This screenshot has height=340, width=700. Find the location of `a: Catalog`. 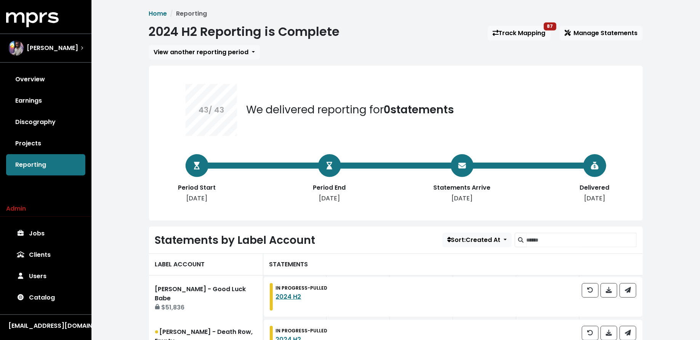

a: Catalog is located at coordinates (46, 297).